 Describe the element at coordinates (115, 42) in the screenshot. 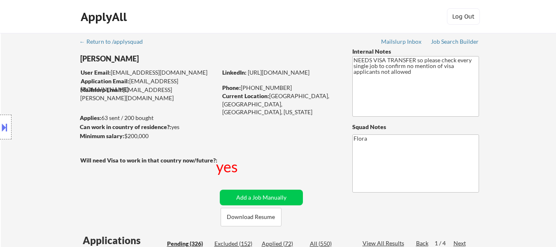

I see `div: ← Return to /applysquad` at that location.